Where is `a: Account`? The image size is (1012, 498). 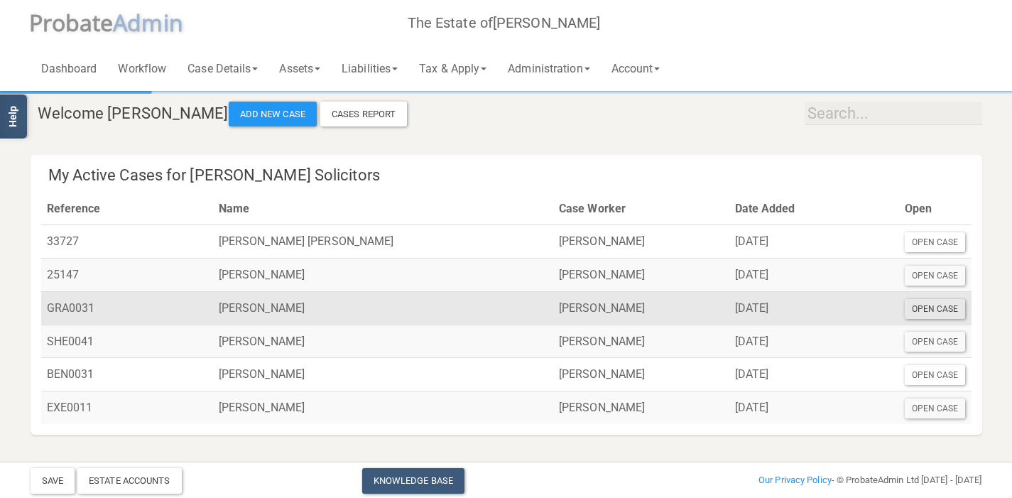 a: Account is located at coordinates (636, 68).